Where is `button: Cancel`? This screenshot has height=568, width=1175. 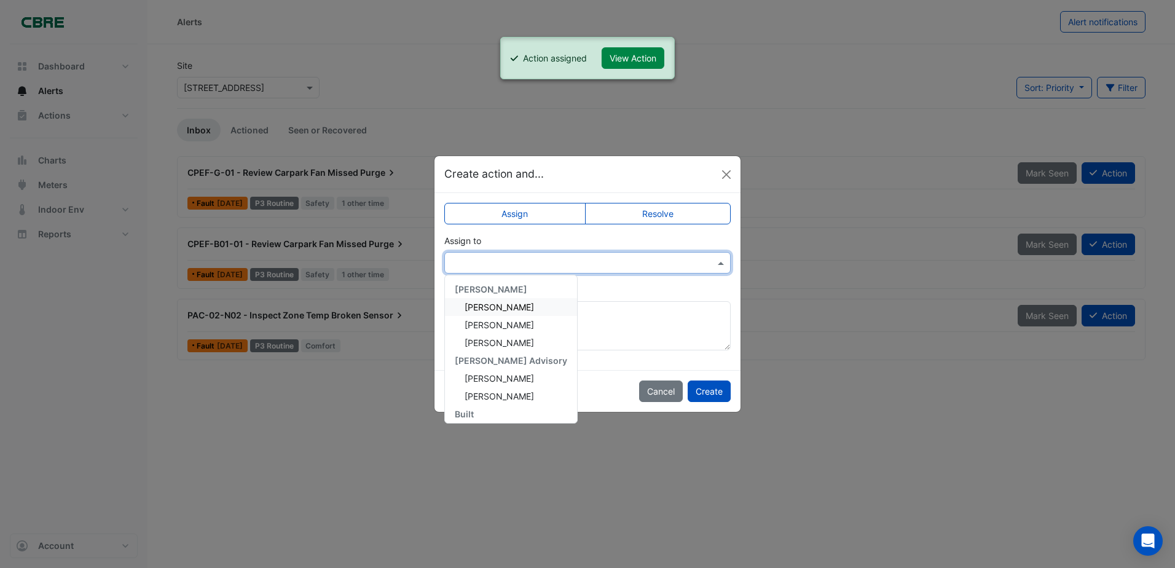 button: Cancel is located at coordinates (661, 391).